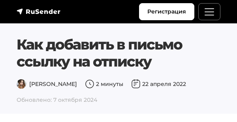 The width and height of the screenshot is (237, 122). What do you see at coordinates (119, 53) in the screenshot?
I see `h1: Как добавить в письмо ссылку на отписку` at bounding box center [119, 53].